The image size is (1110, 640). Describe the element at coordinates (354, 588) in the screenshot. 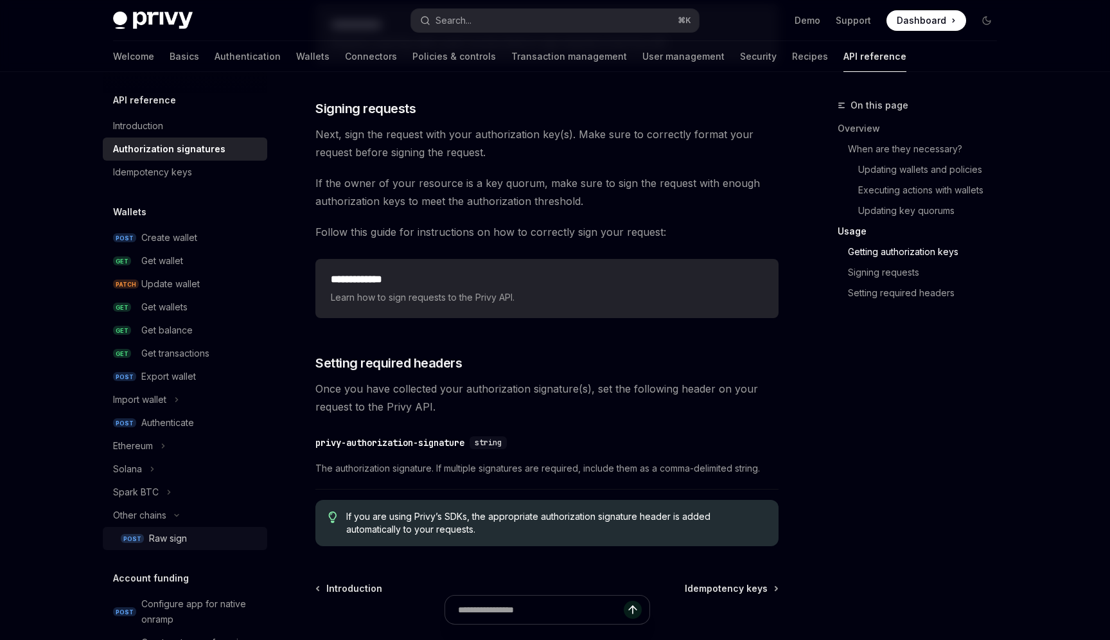

I see `span: Introduction` at that location.